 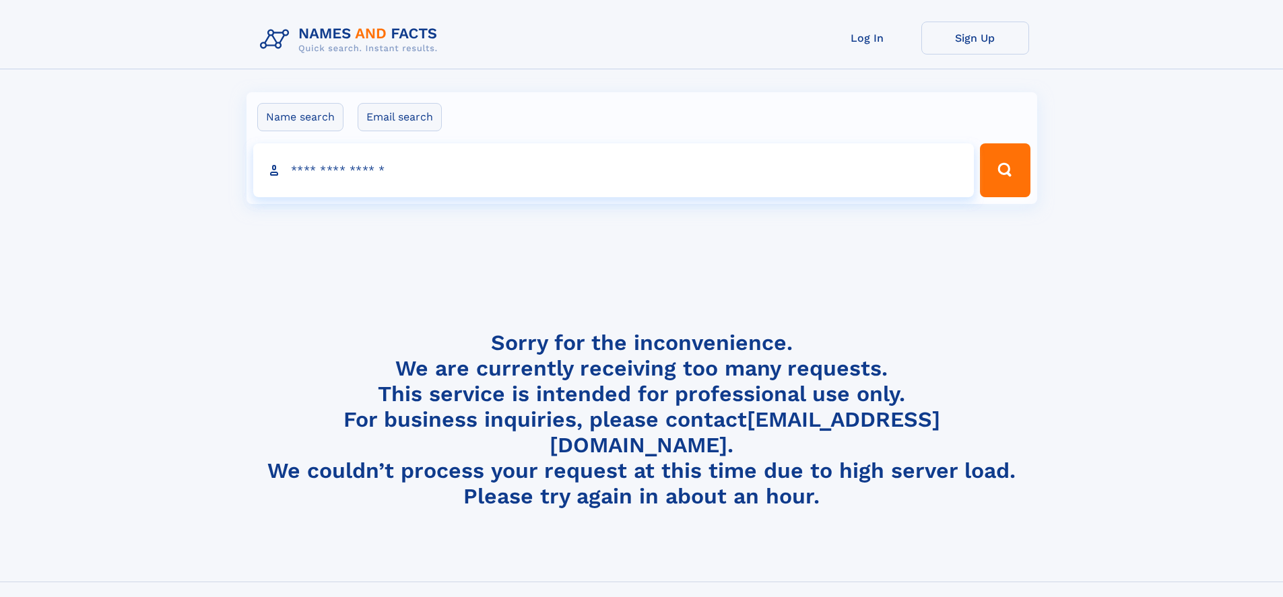 I want to click on input: search input, so click(x=613, y=170).